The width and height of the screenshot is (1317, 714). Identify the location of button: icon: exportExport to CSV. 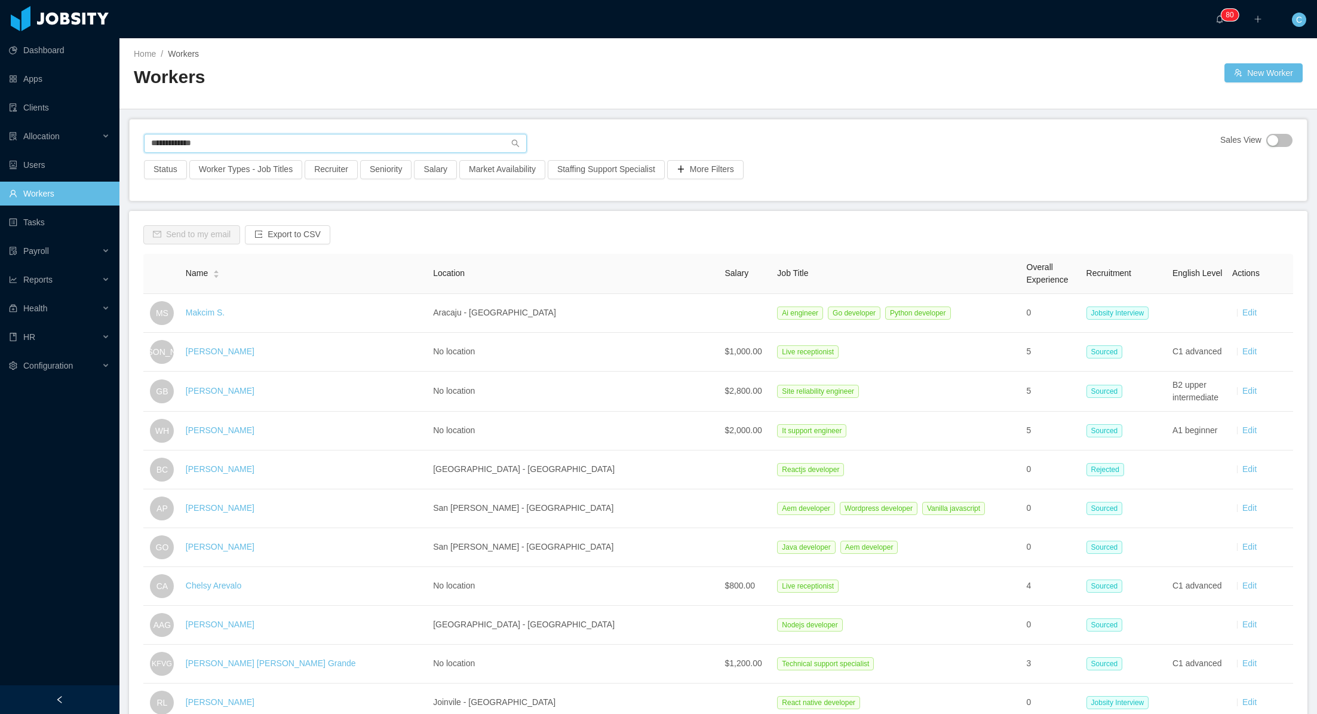
(287, 235).